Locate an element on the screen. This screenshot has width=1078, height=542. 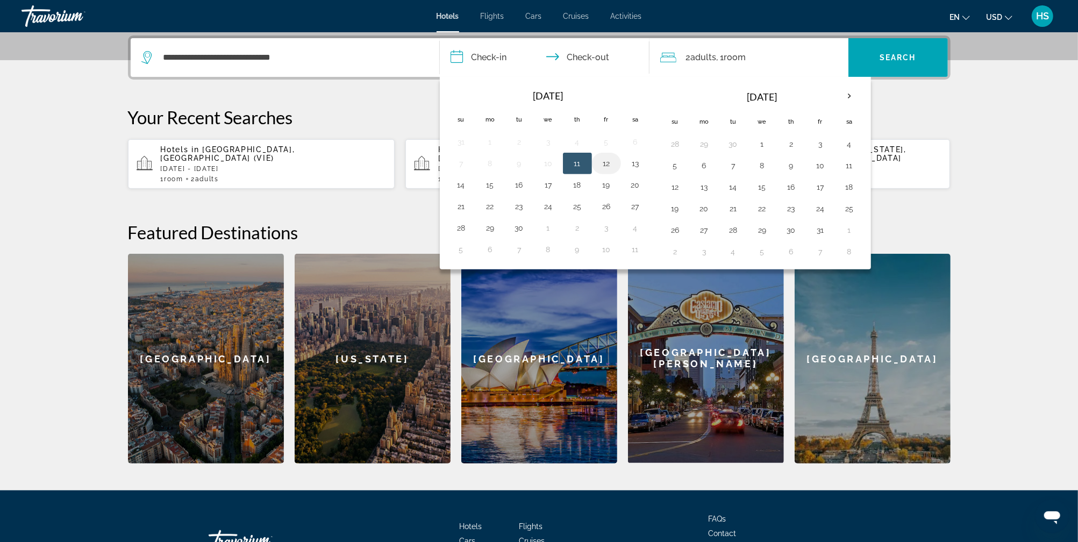
a: Travorium is located at coordinates (75, 16).